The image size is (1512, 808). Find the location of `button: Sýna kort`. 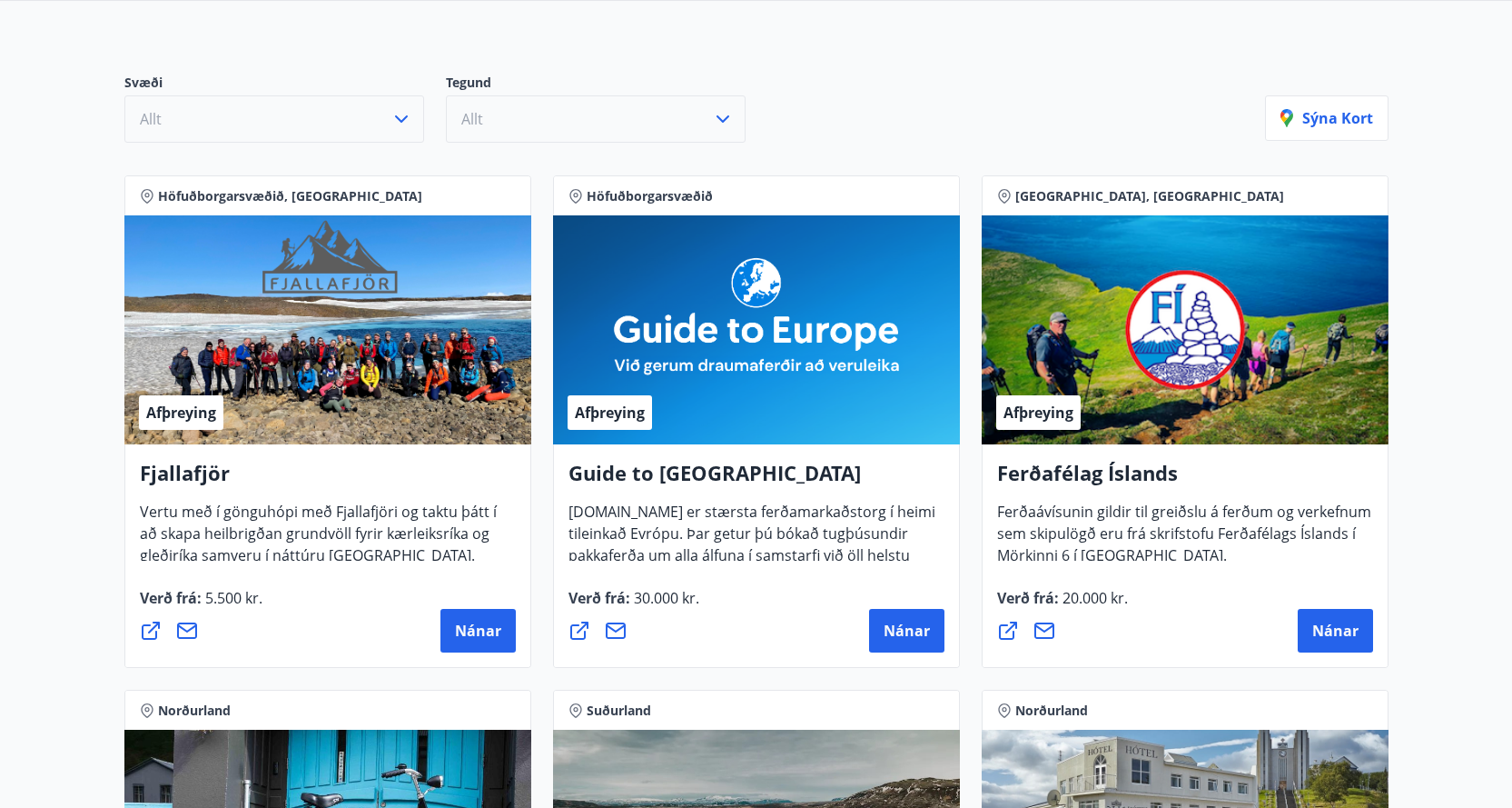

button: Sýna kort is located at coordinates (1326, 118).